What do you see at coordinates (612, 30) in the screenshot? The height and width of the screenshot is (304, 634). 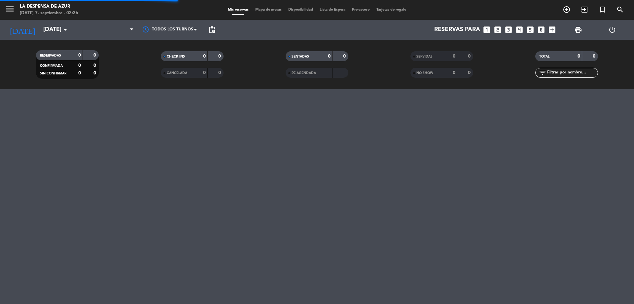 I see `div: LOG OUT` at bounding box center [612, 30].